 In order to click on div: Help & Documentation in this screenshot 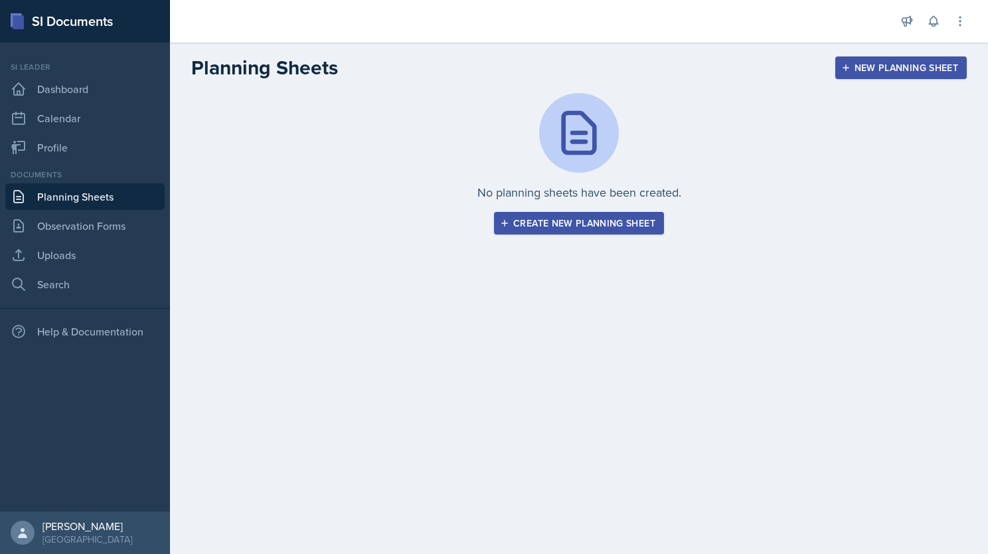, I will do `click(85, 331)`.